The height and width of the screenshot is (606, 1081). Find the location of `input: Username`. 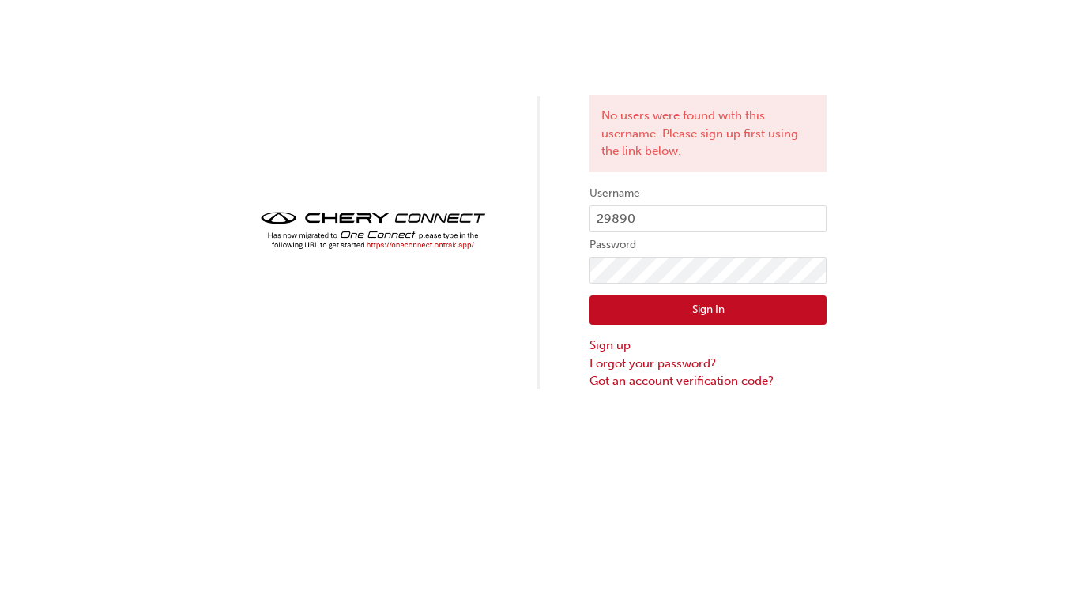

input: Username is located at coordinates (708, 219).